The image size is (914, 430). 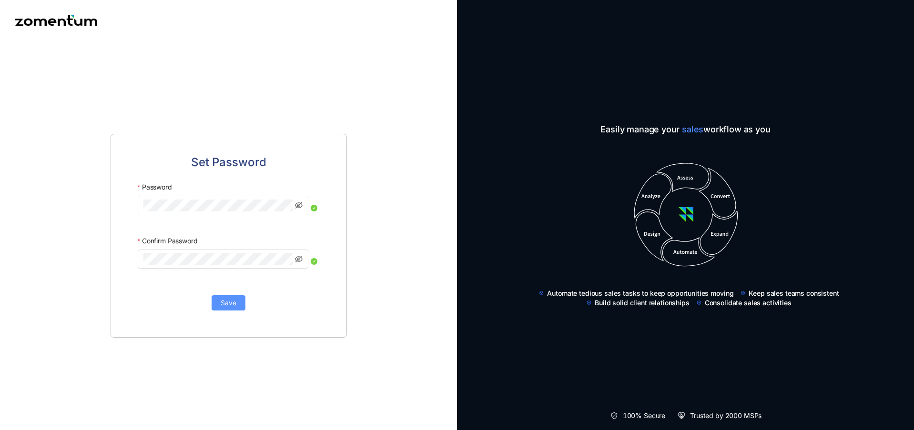 I want to click on span: Save, so click(x=228, y=303).